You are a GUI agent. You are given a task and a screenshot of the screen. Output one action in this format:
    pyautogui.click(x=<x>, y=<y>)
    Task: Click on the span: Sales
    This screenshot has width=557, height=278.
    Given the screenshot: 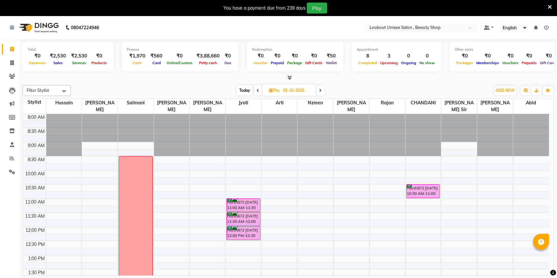 What is the action you would take?
    pyautogui.click(x=58, y=63)
    